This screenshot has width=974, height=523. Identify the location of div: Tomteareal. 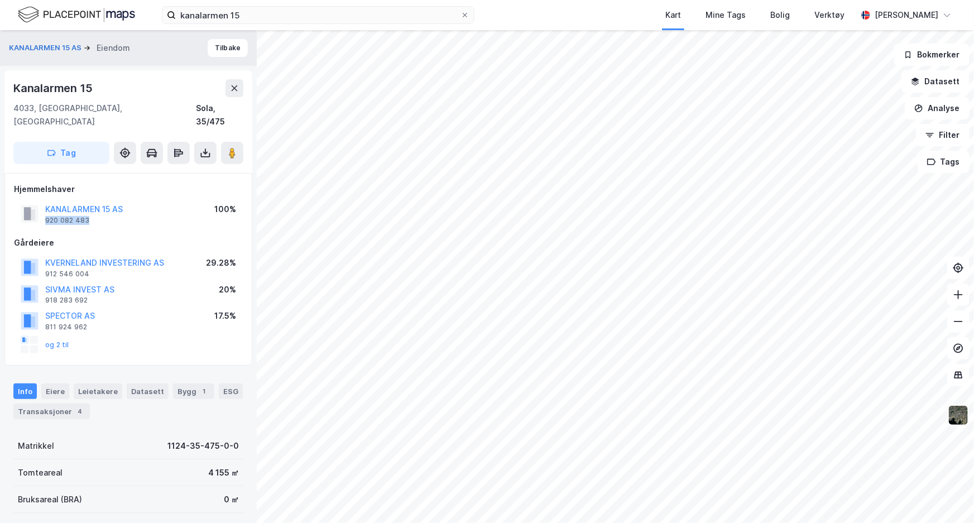
(40, 473).